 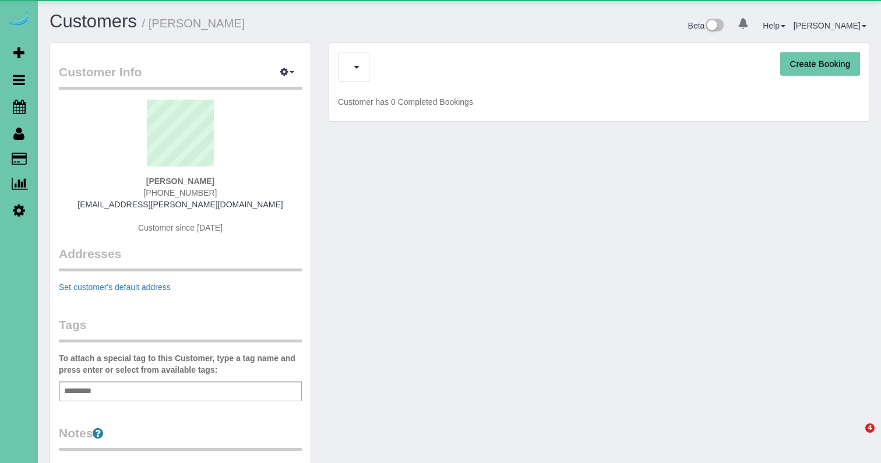 I want to click on a: Beta, so click(x=706, y=26).